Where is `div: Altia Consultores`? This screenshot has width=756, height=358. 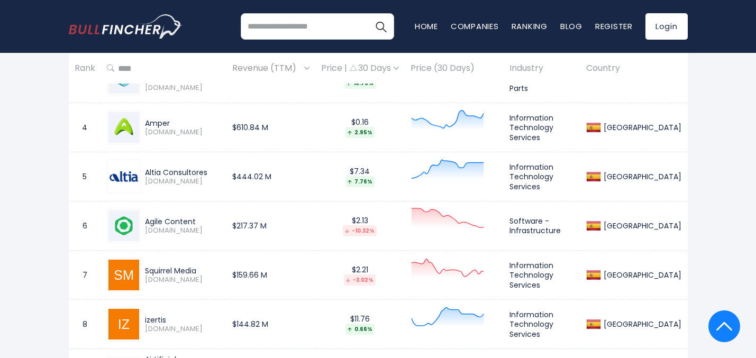
div: Altia Consultores is located at coordinates (182, 172).